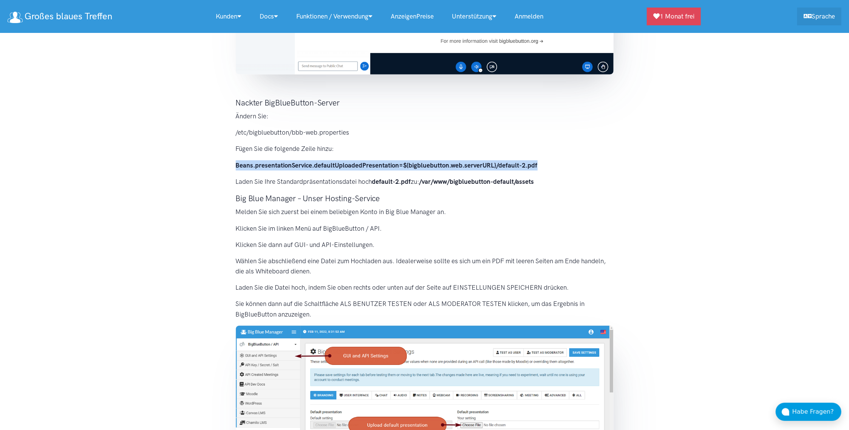 This screenshot has width=849, height=430. What do you see at coordinates (477, 181) in the screenshot?
I see `strong: /var/www/bigbluebutton-default/assets` at bounding box center [477, 181].